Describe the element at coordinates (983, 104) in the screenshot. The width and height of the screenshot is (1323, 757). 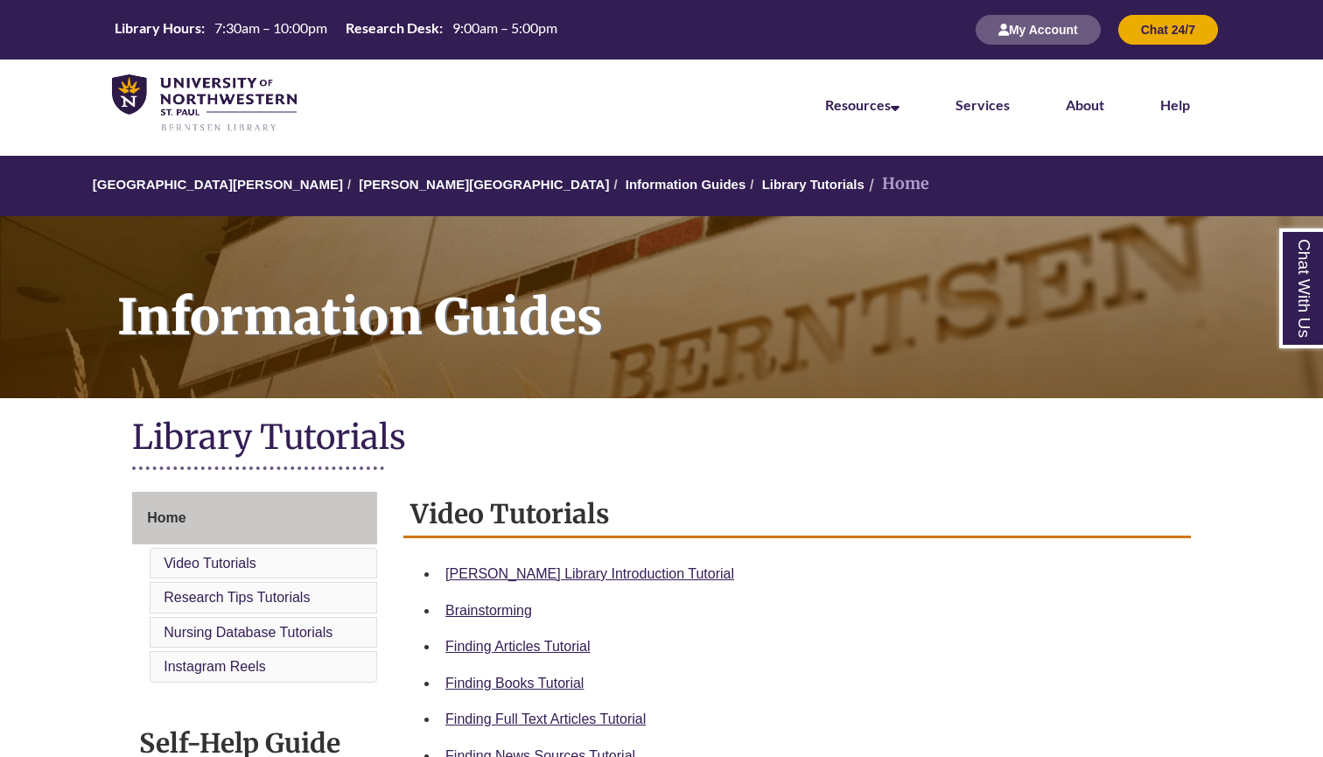
I see `a: Services` at that location.